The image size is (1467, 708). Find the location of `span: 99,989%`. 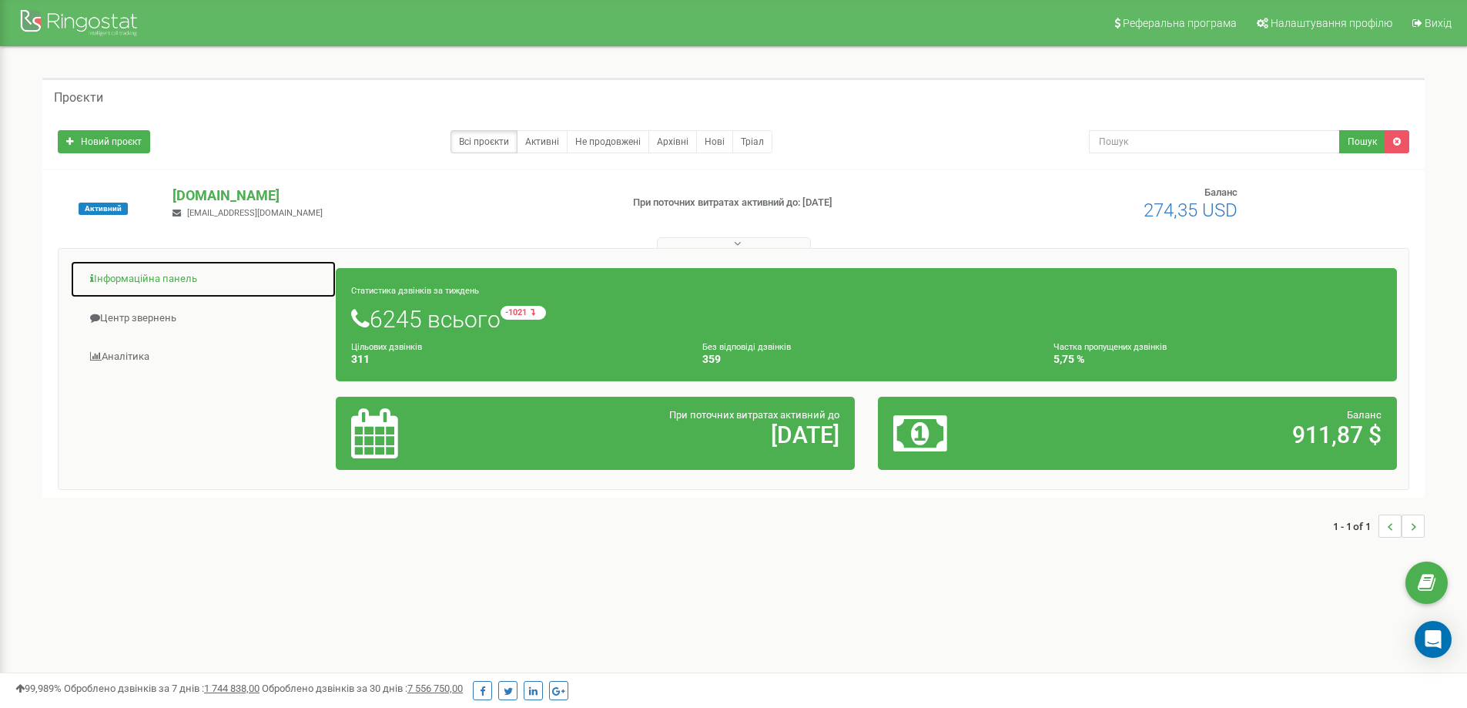

span: 99,989% is located at coordinates (39, 688).